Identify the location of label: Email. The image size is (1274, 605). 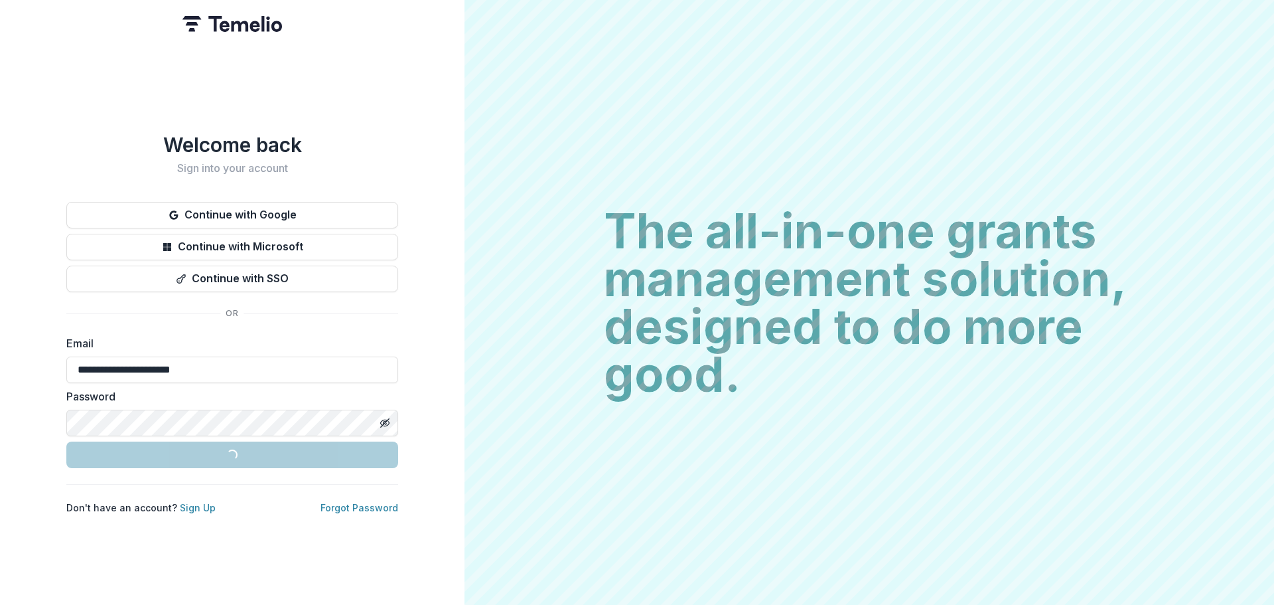
(228, 343).